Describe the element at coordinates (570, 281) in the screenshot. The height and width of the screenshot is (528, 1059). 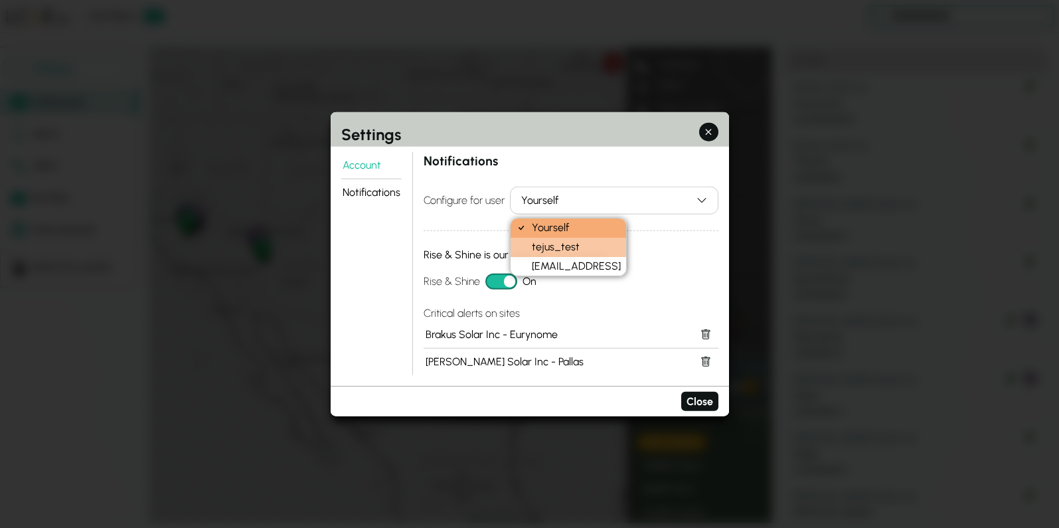
I see `div: On` at that location.